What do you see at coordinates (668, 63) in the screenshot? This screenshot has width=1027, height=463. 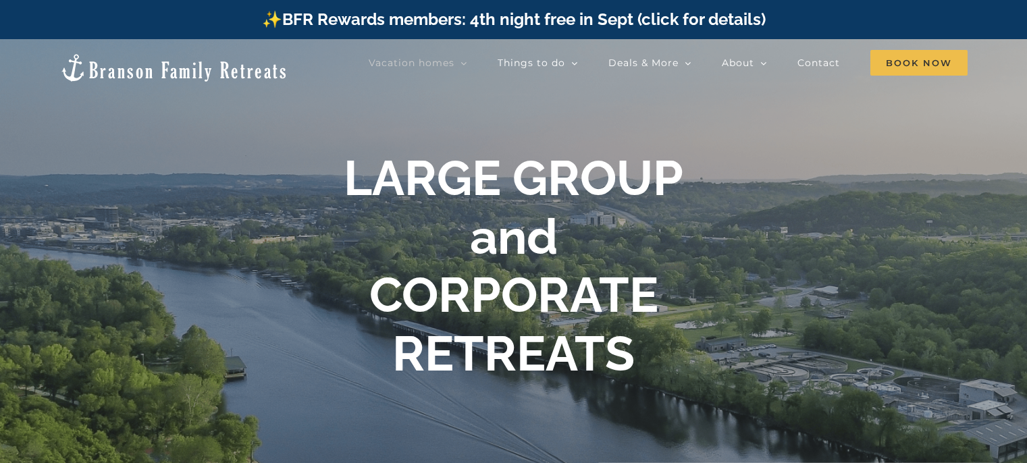 I see `nav: Main Menu` at bounding box center [668, 63].